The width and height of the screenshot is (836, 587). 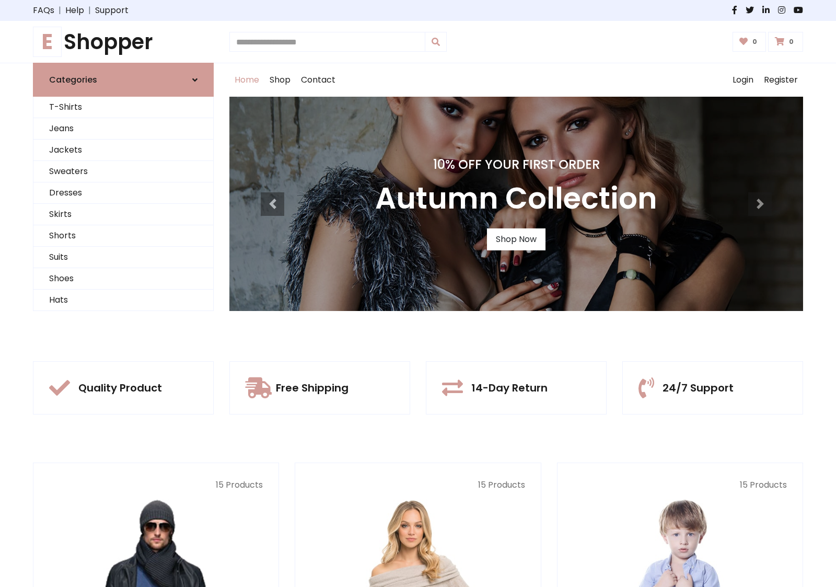 What do you see at coordinates (318, 80) in the screenshot?
I see `a: Contact` at bounding box center [318, 80].